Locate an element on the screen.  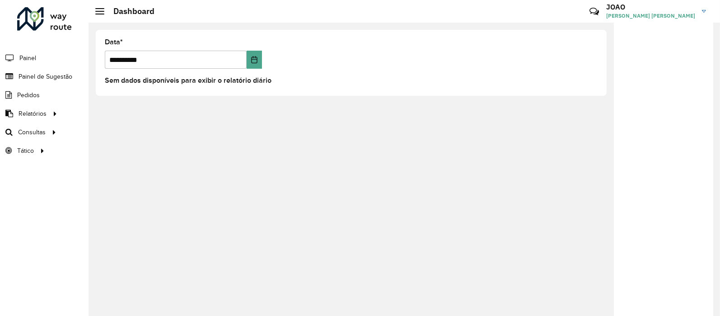
a: Contato Rápido is located at coordinates (594, 11).